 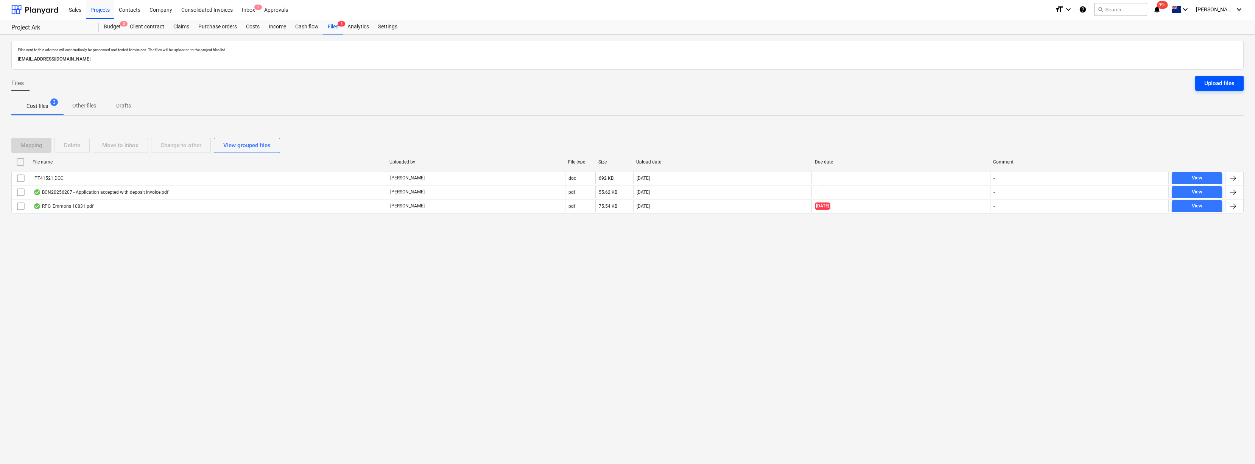 I want to click on a: Settings, so click(x=388, y=27).